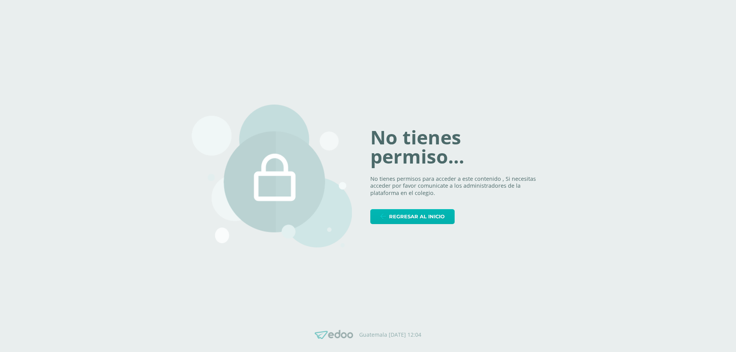 The width and height of the screenshot is (736, 352). What do you see at coordinates (458, 186) in the screenshot?
I see `p: No tienes permisos para acceder a este contenido , Si necesitas acceder por favor comunicate a lo...` at bounding box center [458, 186].